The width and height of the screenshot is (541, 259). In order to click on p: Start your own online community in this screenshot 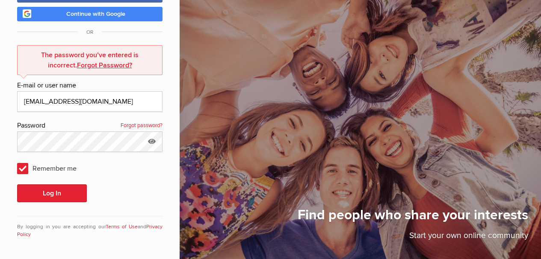, I will do `click(413, 238)`.